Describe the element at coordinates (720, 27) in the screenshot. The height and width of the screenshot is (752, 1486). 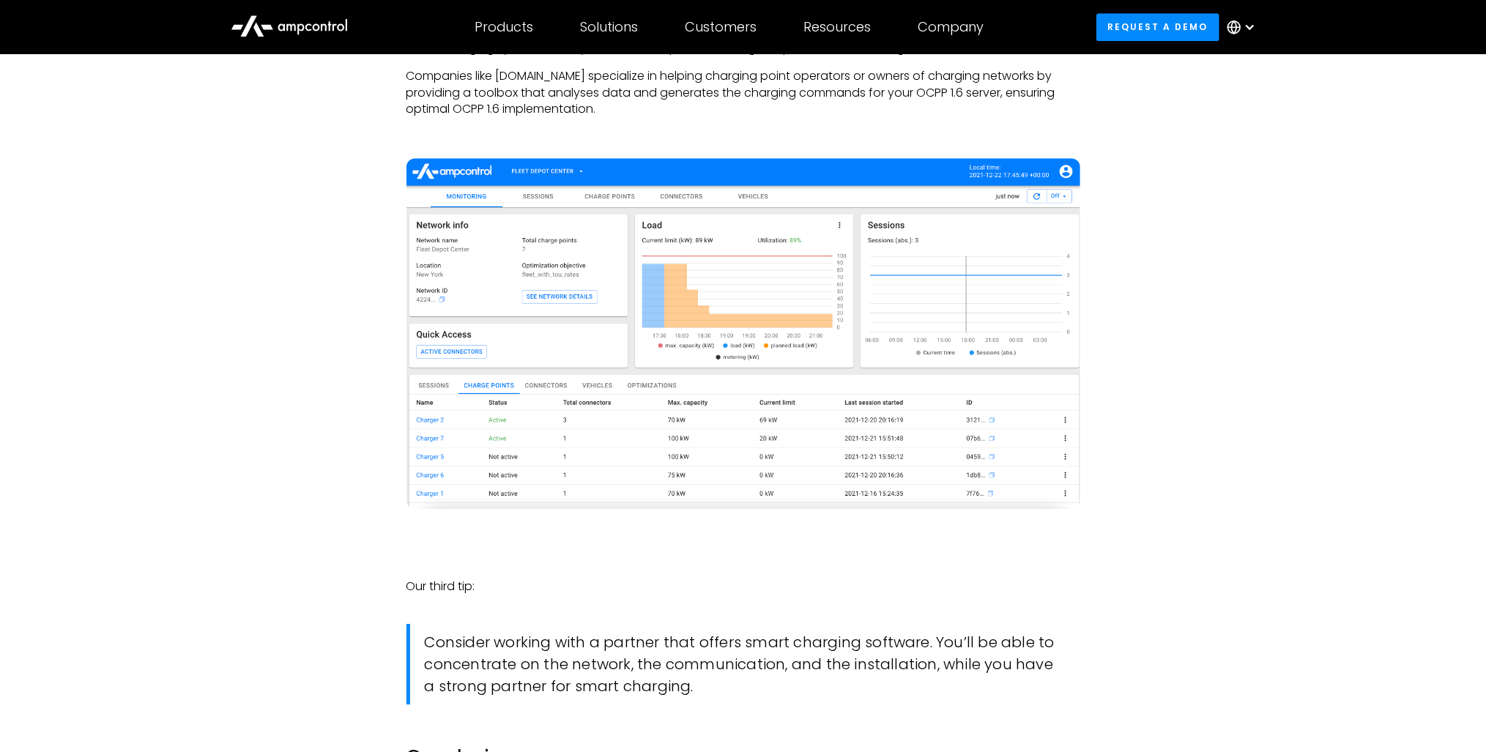
I see `div: Customers` at that location.